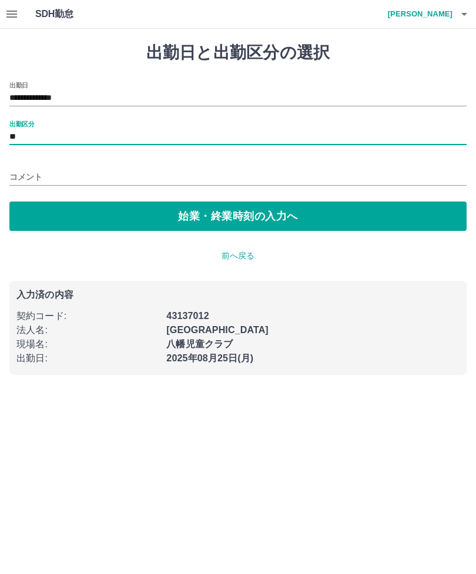 This screenshot has height=574, width=476. I want to click on b: 2025年08月25日(月), so click(210, 358).